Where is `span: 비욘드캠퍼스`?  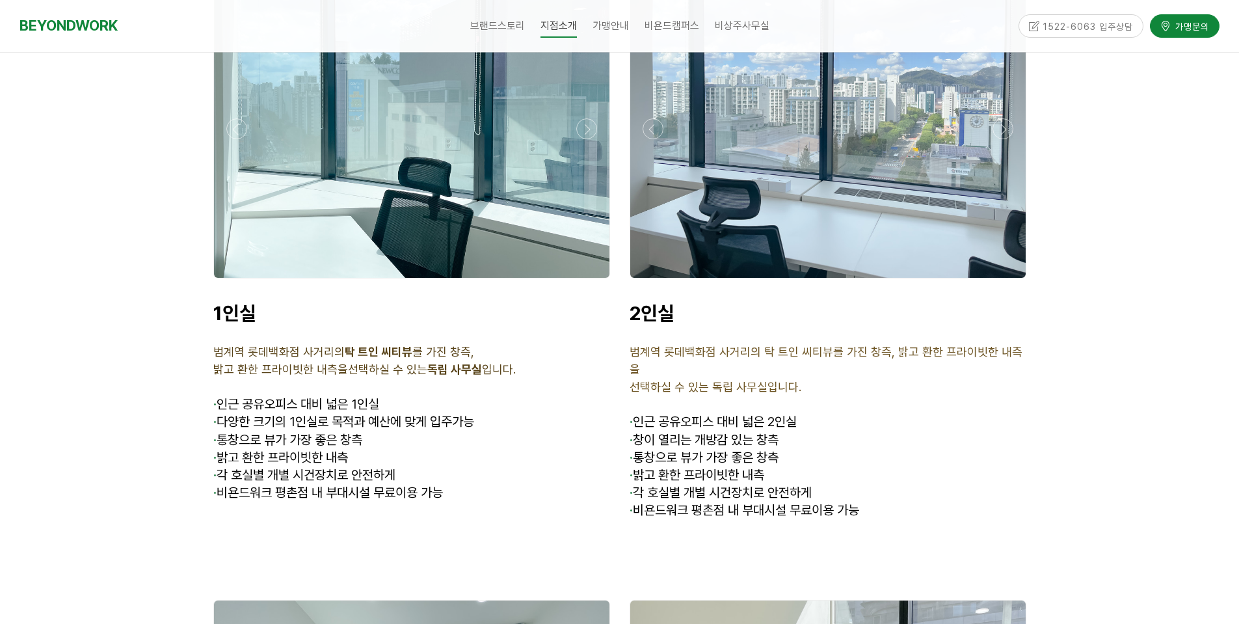
span: 비욘드캠퍼스 is located at coordinates (672, 25).